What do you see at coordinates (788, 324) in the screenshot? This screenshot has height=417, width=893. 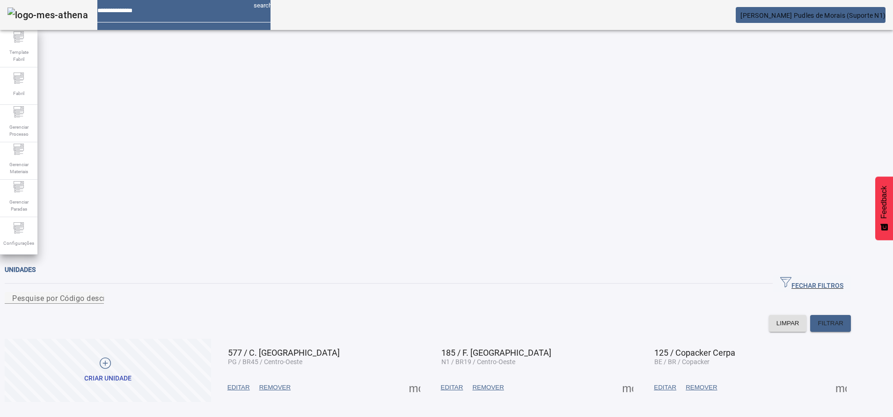 I see `button: LIMPAR` at bounding box center [788, 324].